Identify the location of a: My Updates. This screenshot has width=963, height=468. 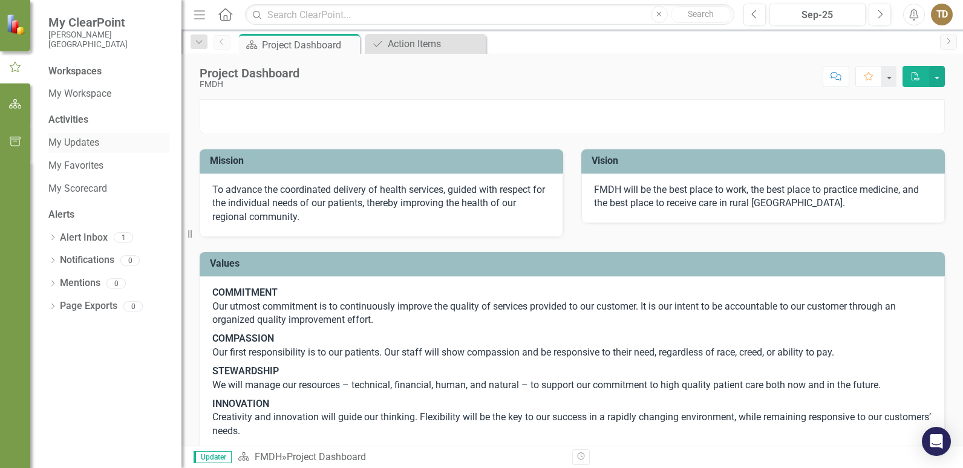
(109, 143).